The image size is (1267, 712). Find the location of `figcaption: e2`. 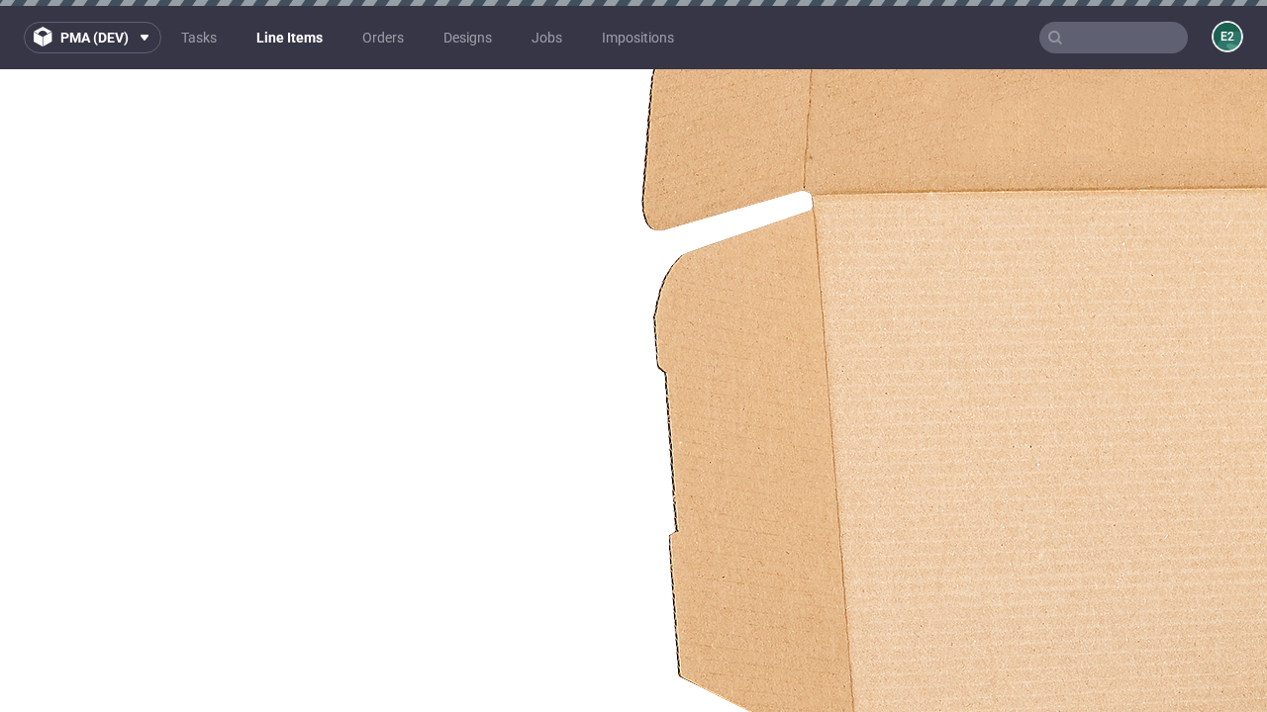

figcaption: e2 is located at coordinates (1227, 37).